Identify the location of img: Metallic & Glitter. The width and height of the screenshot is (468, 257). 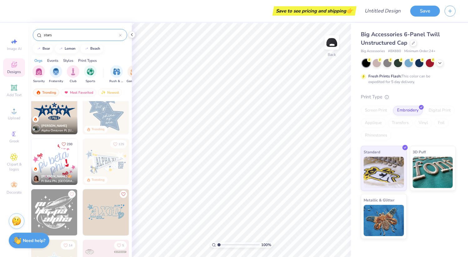
(384, 221).